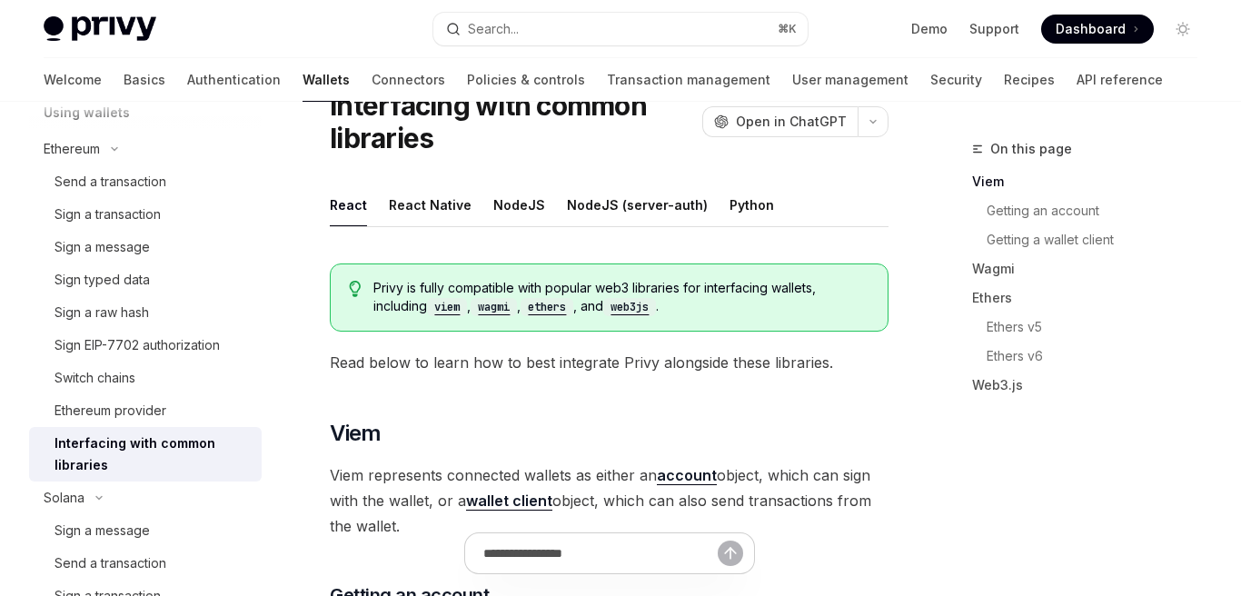 This screenshot has width=1241, height=596. I want to click on h1: Interfacing with common libraries, so click(512, 122).